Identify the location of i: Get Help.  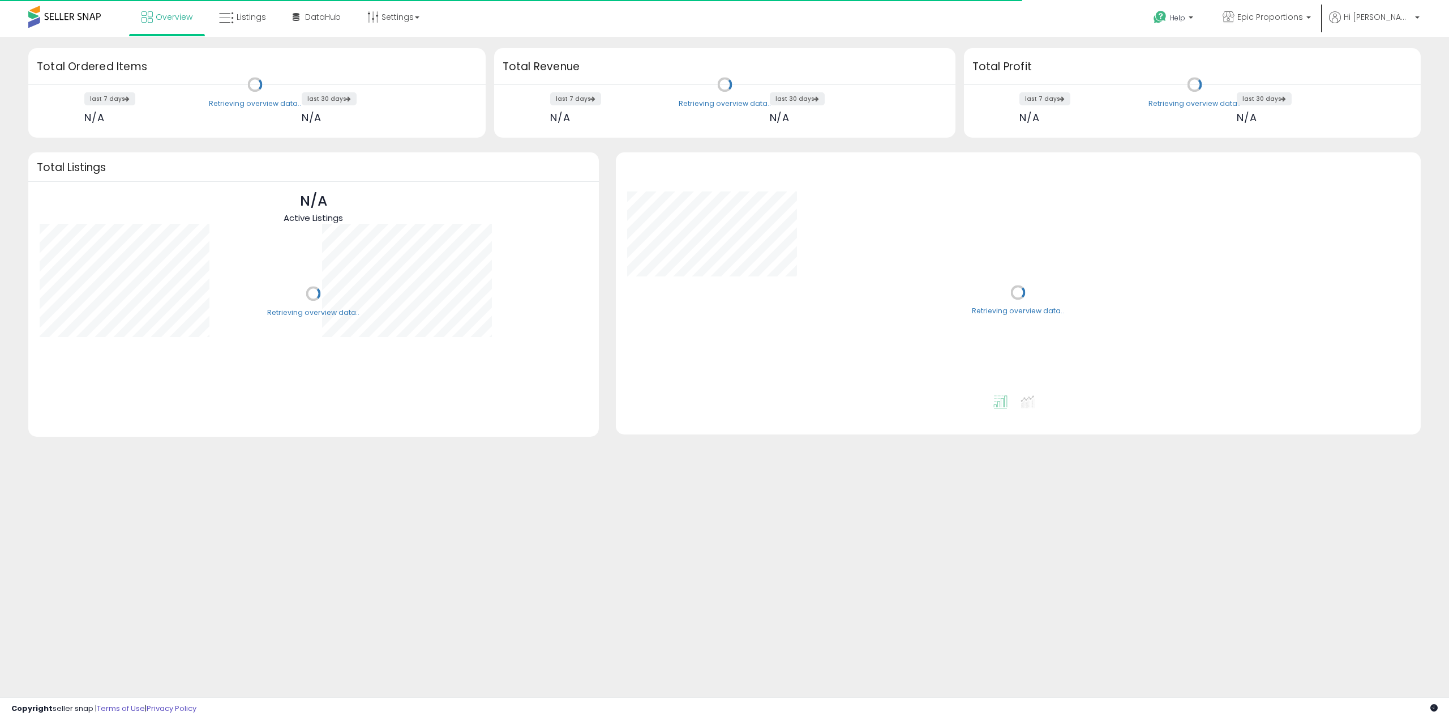
(1160, 17).